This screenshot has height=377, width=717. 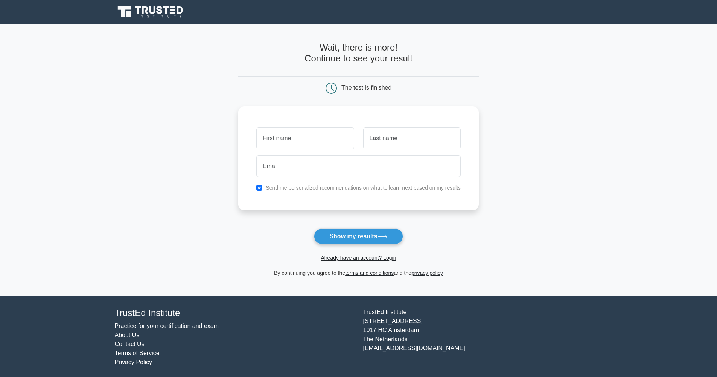 What do you see at coordinates (137, 353) in the screenshot?
I see `a: Terms of Service` at bounding box center [137, 353].